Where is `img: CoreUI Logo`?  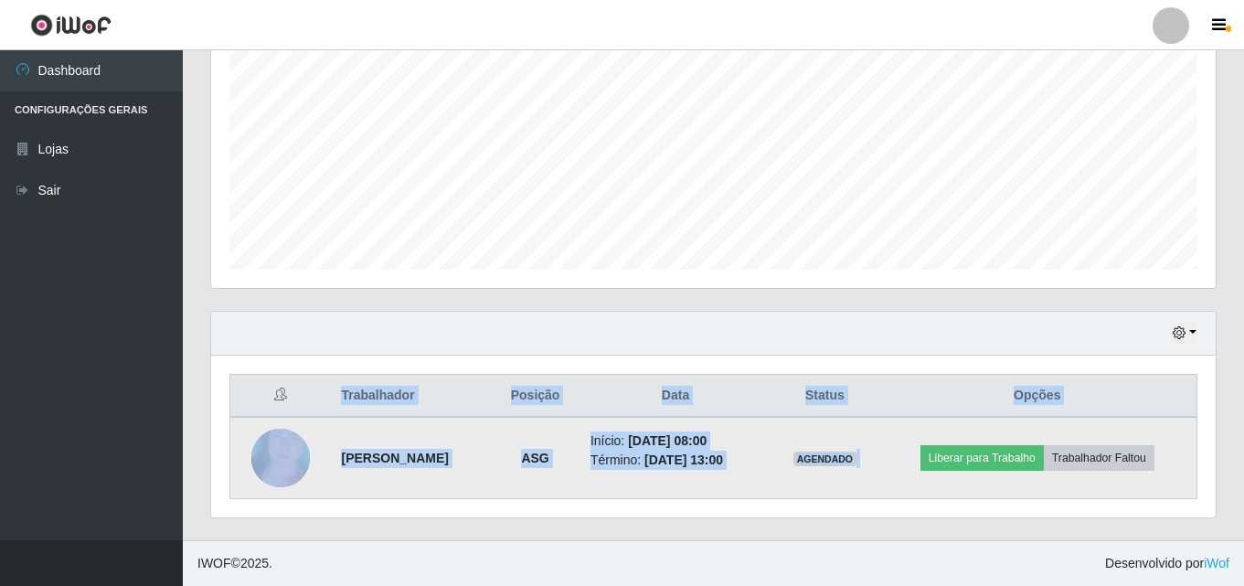
img: CoreUI Logo is located at coordinates (70, 25).